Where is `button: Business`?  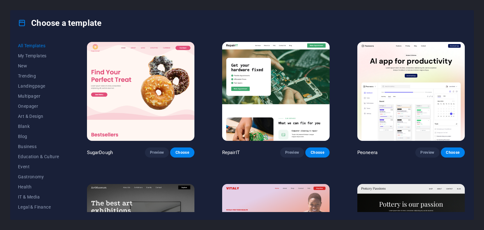 button: Business is located at coordinates (38, 146).